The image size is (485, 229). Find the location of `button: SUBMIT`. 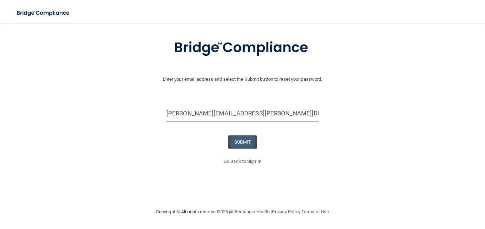

button: SUBMIT is located at coordinates (243, 142).